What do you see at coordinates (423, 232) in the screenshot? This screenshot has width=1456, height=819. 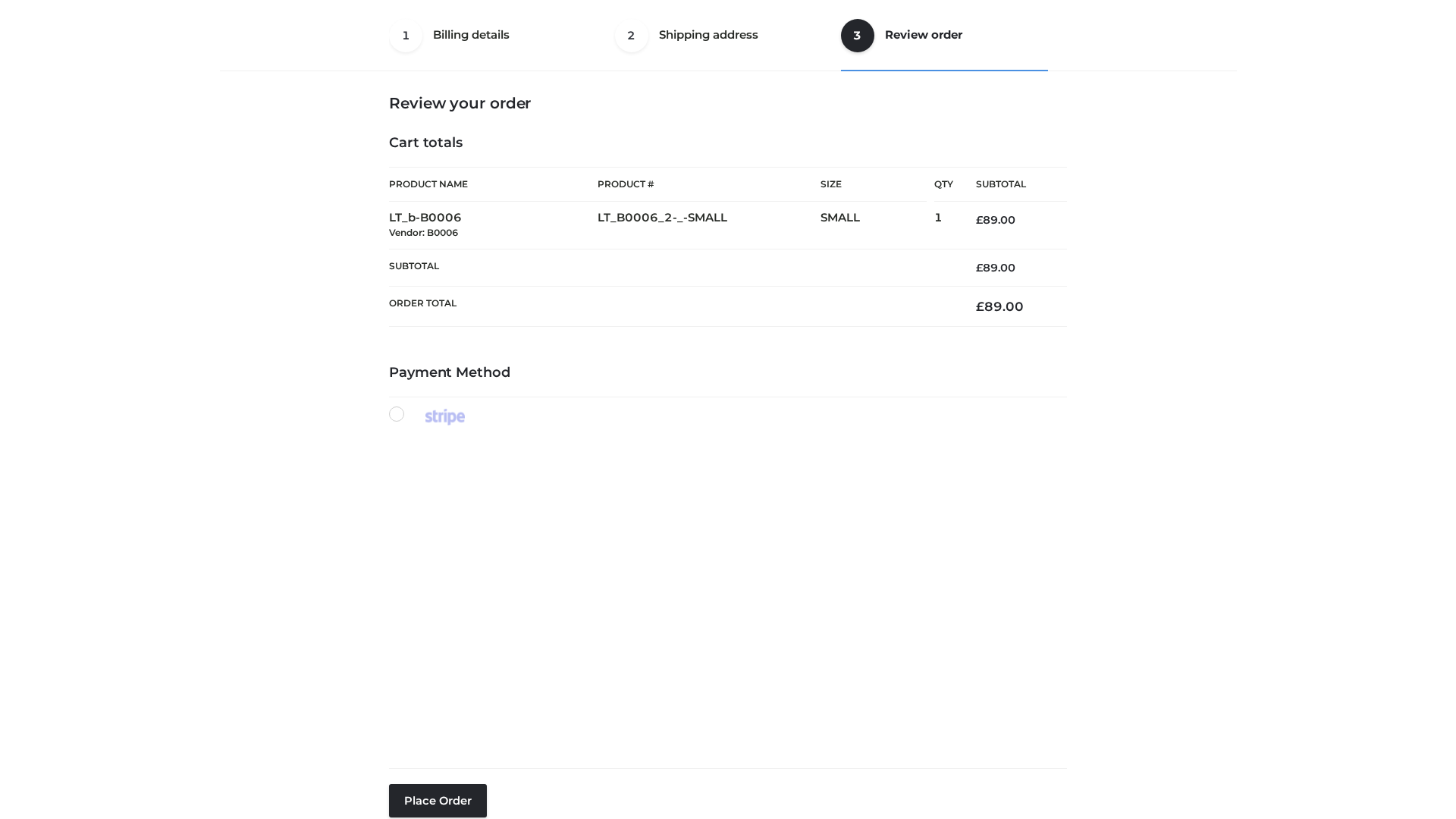 I see `small: Vendor: B0006` at bounding box center [423, 232].